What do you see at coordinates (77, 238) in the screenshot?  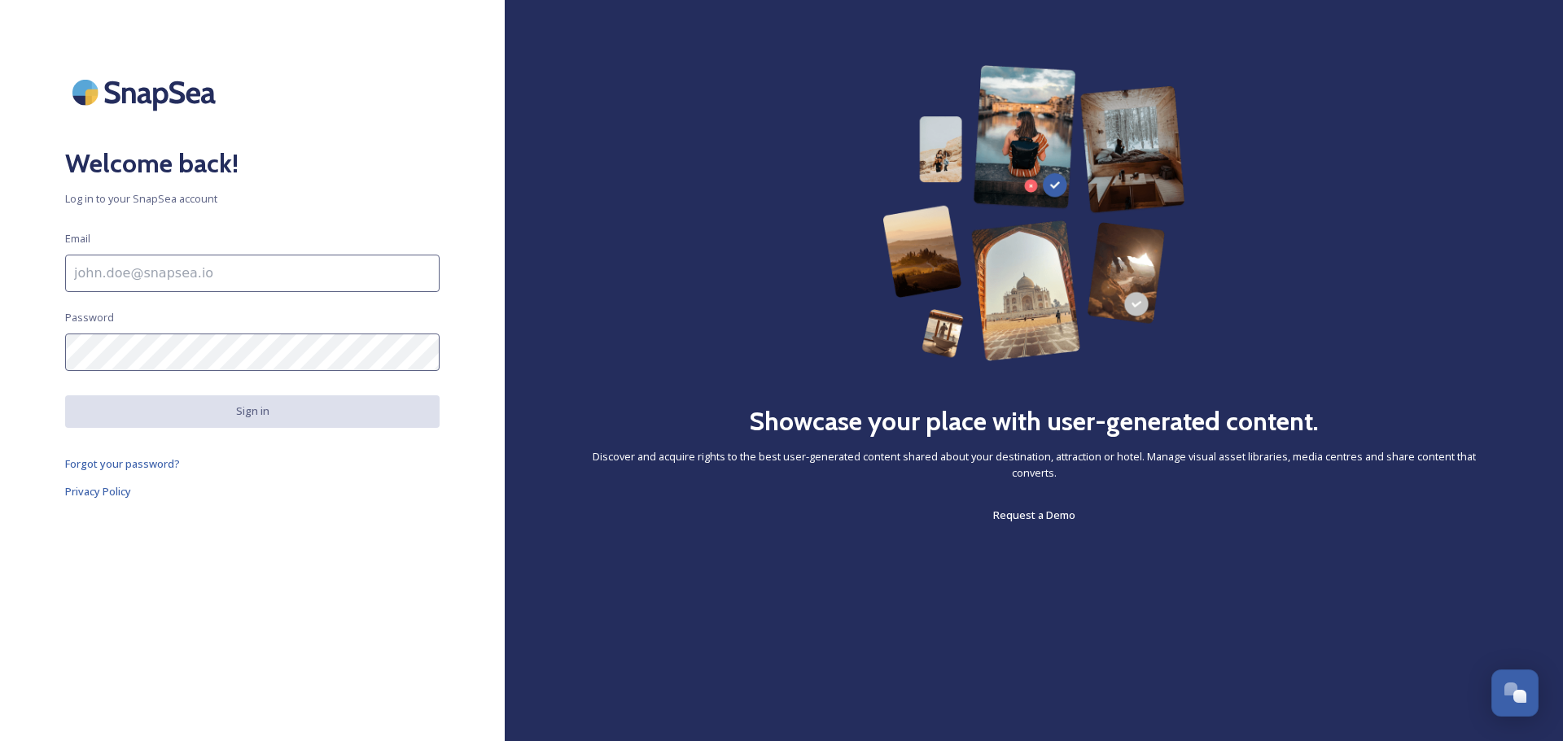 I see `span: Email` at bounding box center [77, 238].